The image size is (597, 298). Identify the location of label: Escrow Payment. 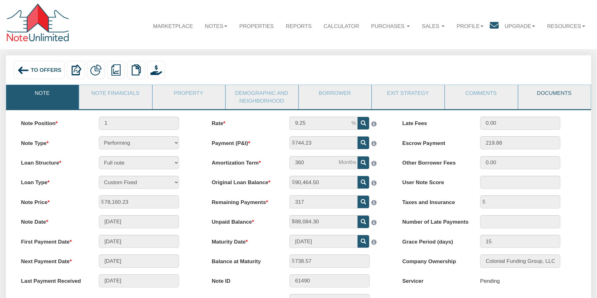
(434, 141).